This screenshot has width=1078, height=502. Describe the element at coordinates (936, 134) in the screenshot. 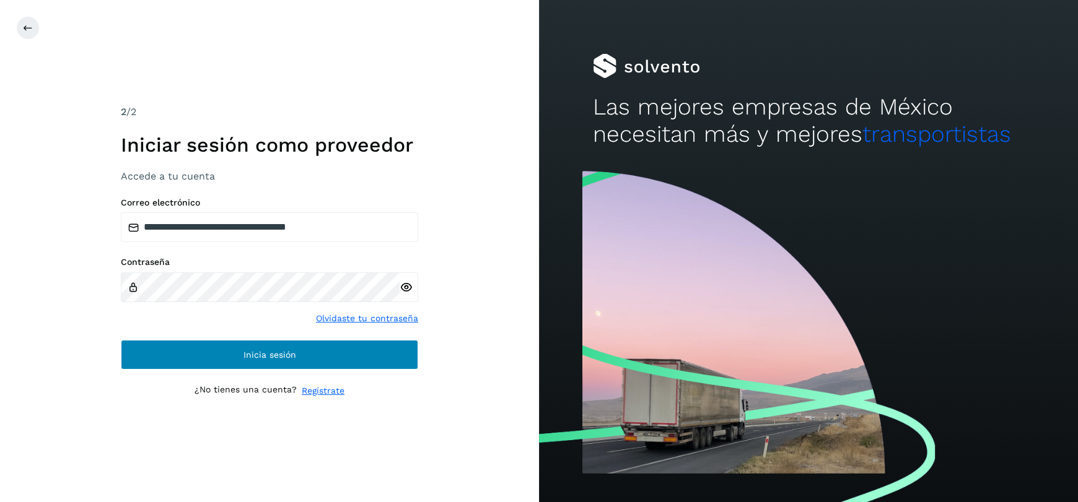

I see `span: transportistas` at that location.